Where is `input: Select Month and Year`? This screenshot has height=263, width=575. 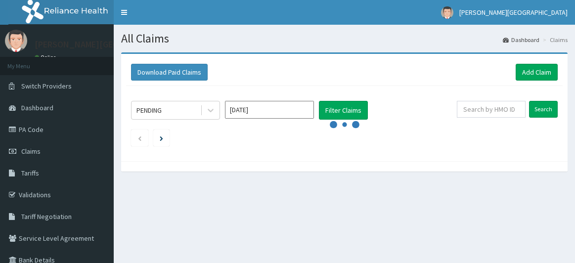
input: Select Month and Year is located at coordinates (270, 110).